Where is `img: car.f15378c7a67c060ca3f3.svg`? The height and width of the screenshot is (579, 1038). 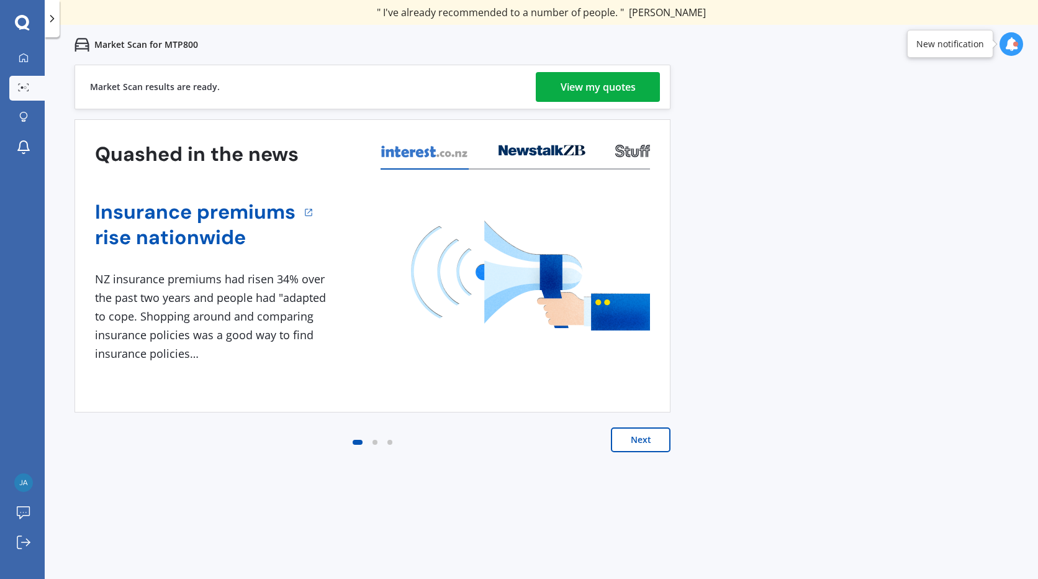
img: car.f15378c7a67c060ca3f3.svg is located at coordinates (82, 45).